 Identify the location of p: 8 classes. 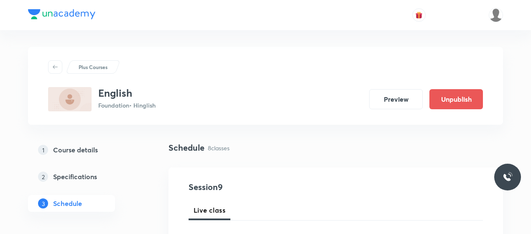
(219, 148).